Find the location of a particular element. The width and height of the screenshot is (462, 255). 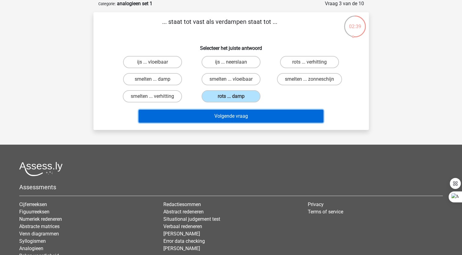

a: Privacy is located at coordinates (316, 204).